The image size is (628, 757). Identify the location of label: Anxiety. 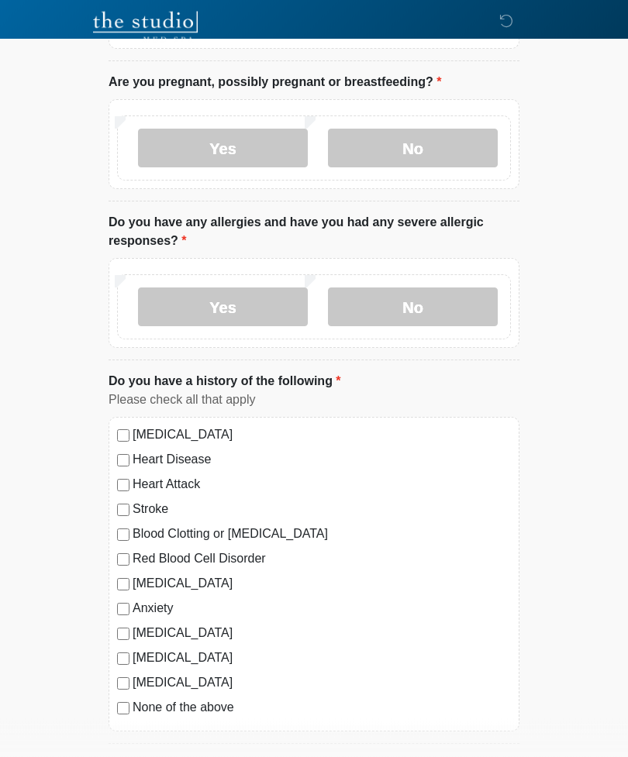
(322, 609).